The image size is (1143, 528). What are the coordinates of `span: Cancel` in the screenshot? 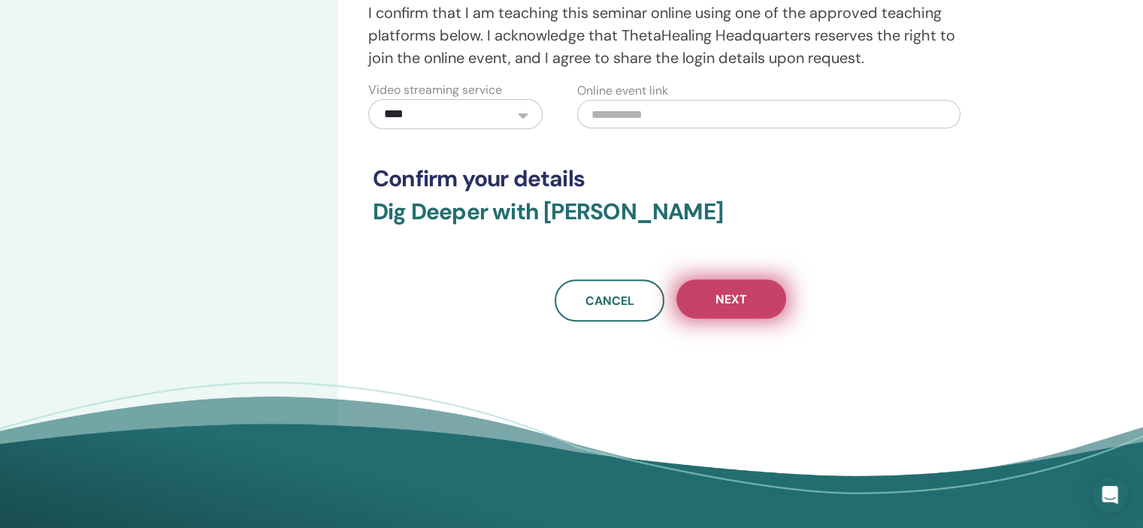 It's located at (609, 301).